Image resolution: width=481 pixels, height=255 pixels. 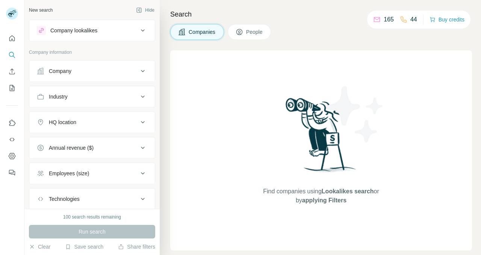 What do you see at coordinates (145, 10) in the screenshot?
I see `button: Hide` at bounding box center [145, 10].